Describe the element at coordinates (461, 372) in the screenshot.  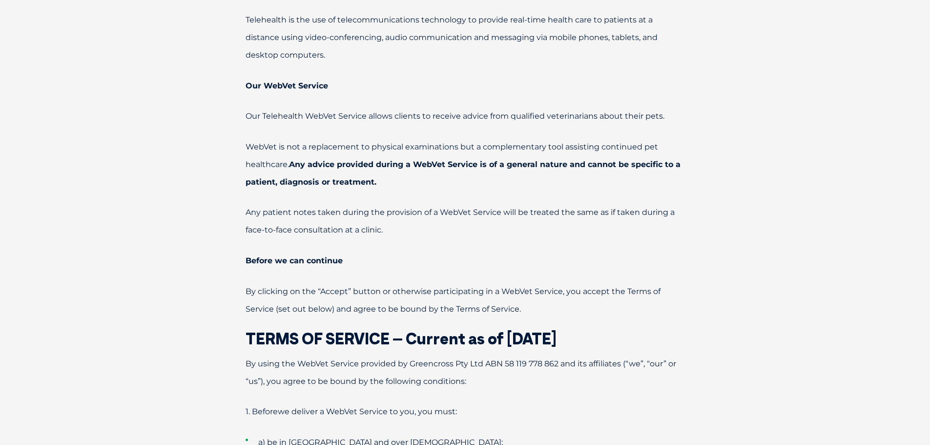
I see `span: By using the WebVet Service provided by Greencross Pty Ltd ABN 58 119 778 862 and its affiliates ...` at that location.